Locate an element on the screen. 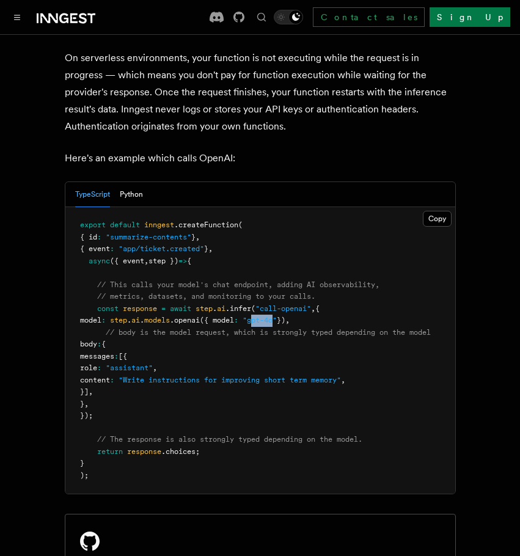 Image resolution: width=520 pixels, height=556 pixels. span: return is located at coordinates (110, 452).